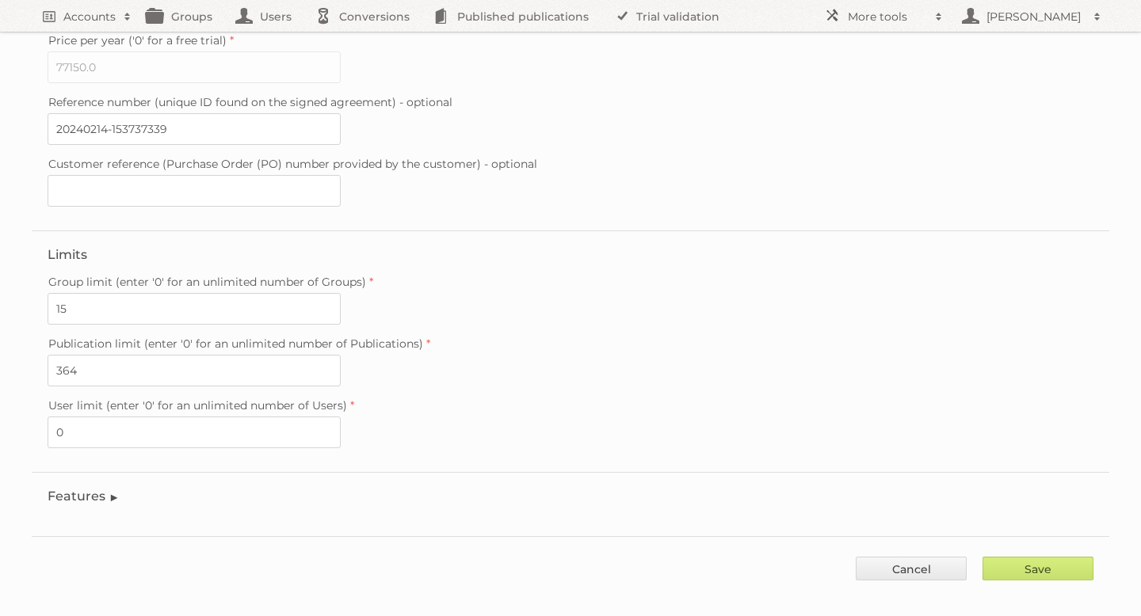  Describe the element at coordinates (235, 344) in the screenshot. I see `span: Publication limit (enter '0' for an unlimited number of Publications)` at that location.